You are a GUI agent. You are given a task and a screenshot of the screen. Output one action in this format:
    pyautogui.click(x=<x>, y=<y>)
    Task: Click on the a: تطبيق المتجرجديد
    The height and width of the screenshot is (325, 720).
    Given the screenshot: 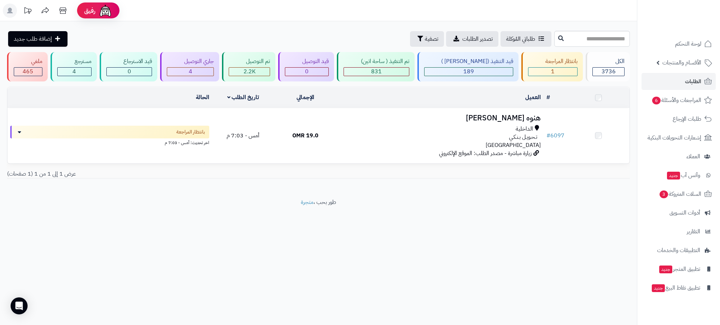 What is the action you would take?
    pyautogui.click(x=679, y=269)
    